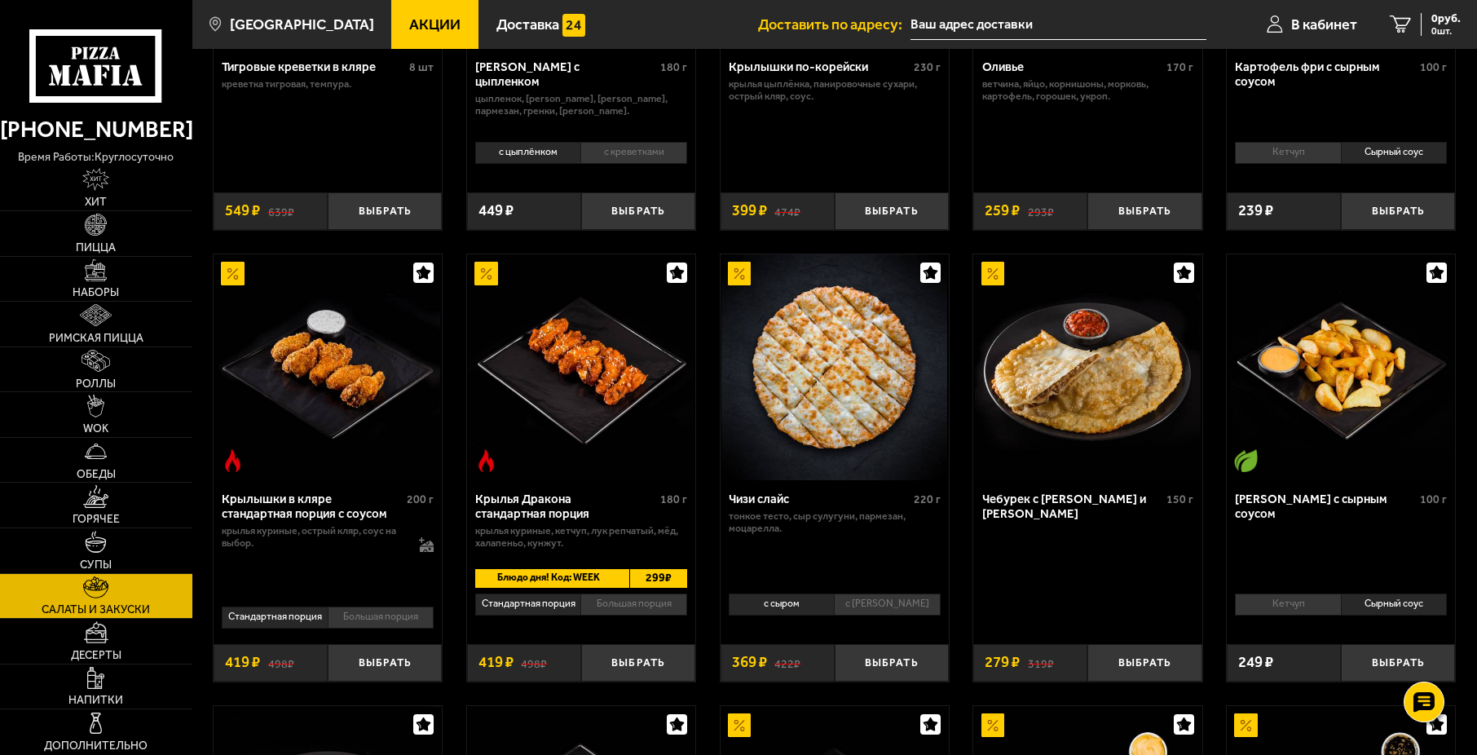 This screenshot has width=1477, height=755. I want to click on span: Супы, so click(95, 565).